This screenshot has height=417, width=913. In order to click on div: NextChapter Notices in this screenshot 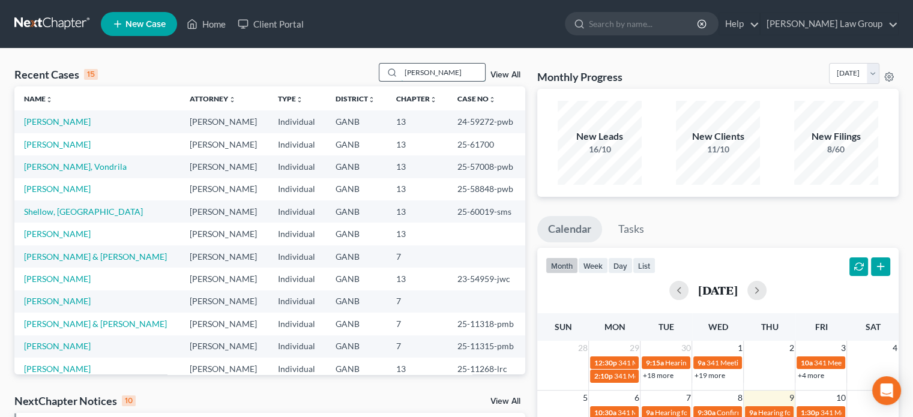, I will do `click(75, 401)`.